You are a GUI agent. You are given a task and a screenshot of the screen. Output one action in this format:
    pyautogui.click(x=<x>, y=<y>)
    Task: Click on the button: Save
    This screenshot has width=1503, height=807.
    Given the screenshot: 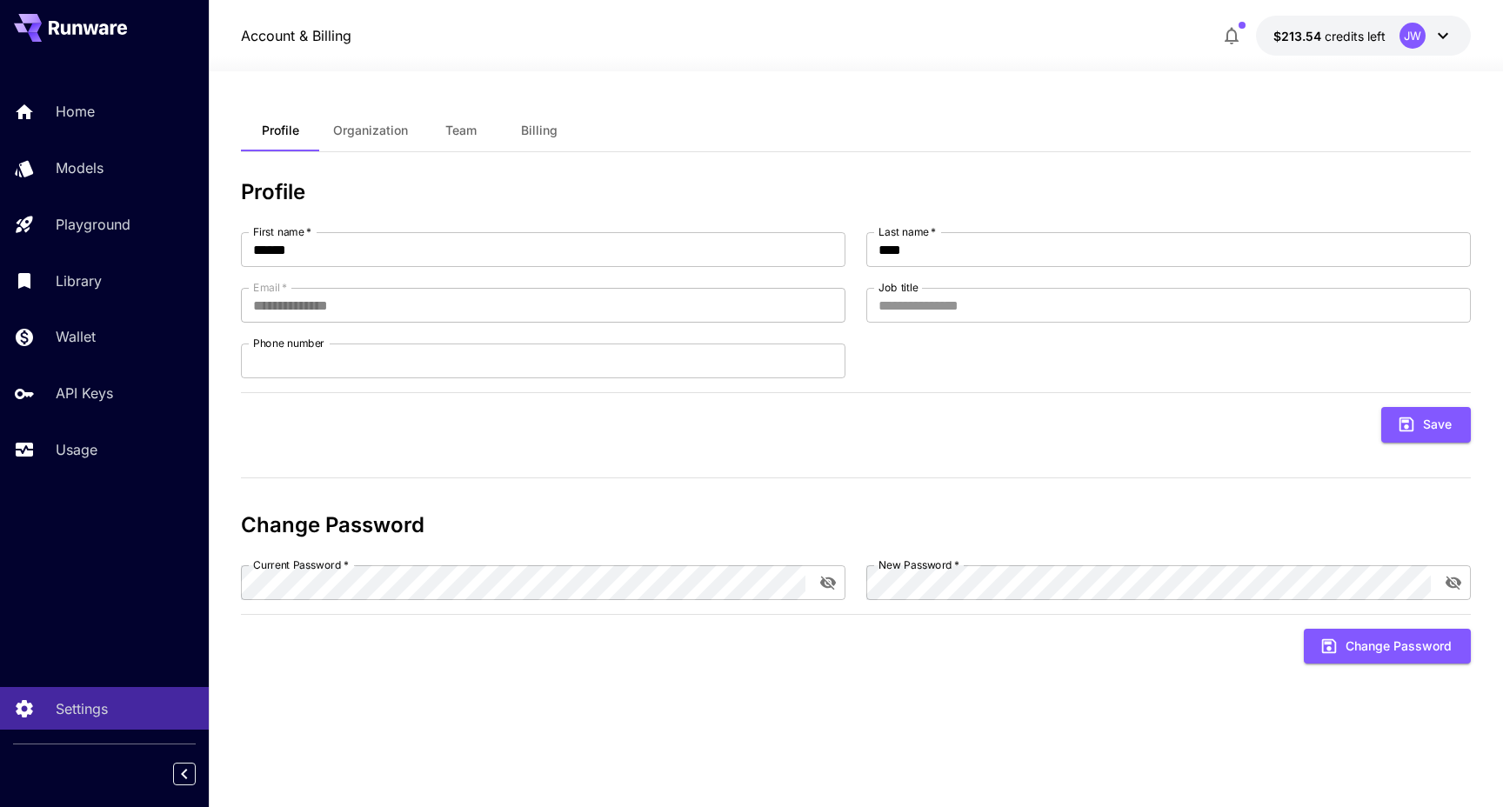 What is the action you would take?
    pyautogui.click(x=1426, y=424)
    